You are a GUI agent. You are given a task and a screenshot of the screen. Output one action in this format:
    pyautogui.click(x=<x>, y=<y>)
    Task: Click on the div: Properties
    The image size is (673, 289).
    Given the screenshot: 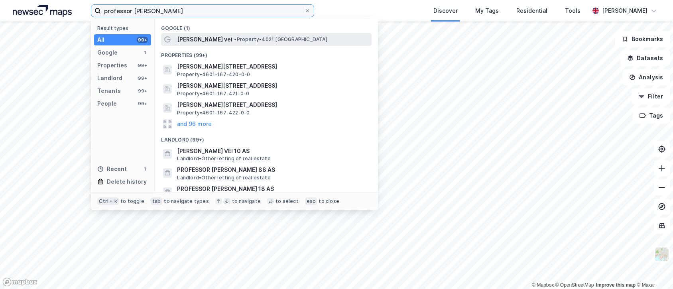 What is the action you would take?
    pyautogui.click(x=112, y=65)
    